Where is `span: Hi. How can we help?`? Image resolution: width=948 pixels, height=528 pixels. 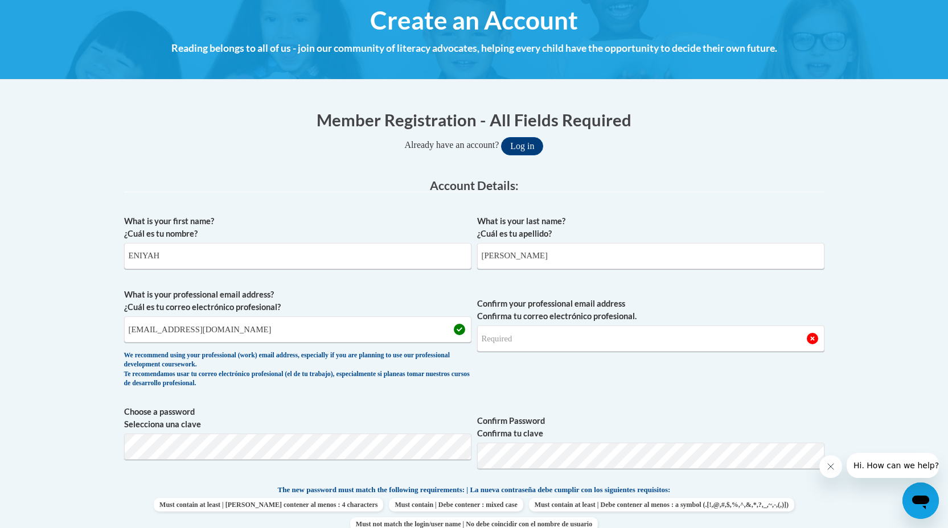 span: Hi. How can we help? is located at coordinates (50, 13).